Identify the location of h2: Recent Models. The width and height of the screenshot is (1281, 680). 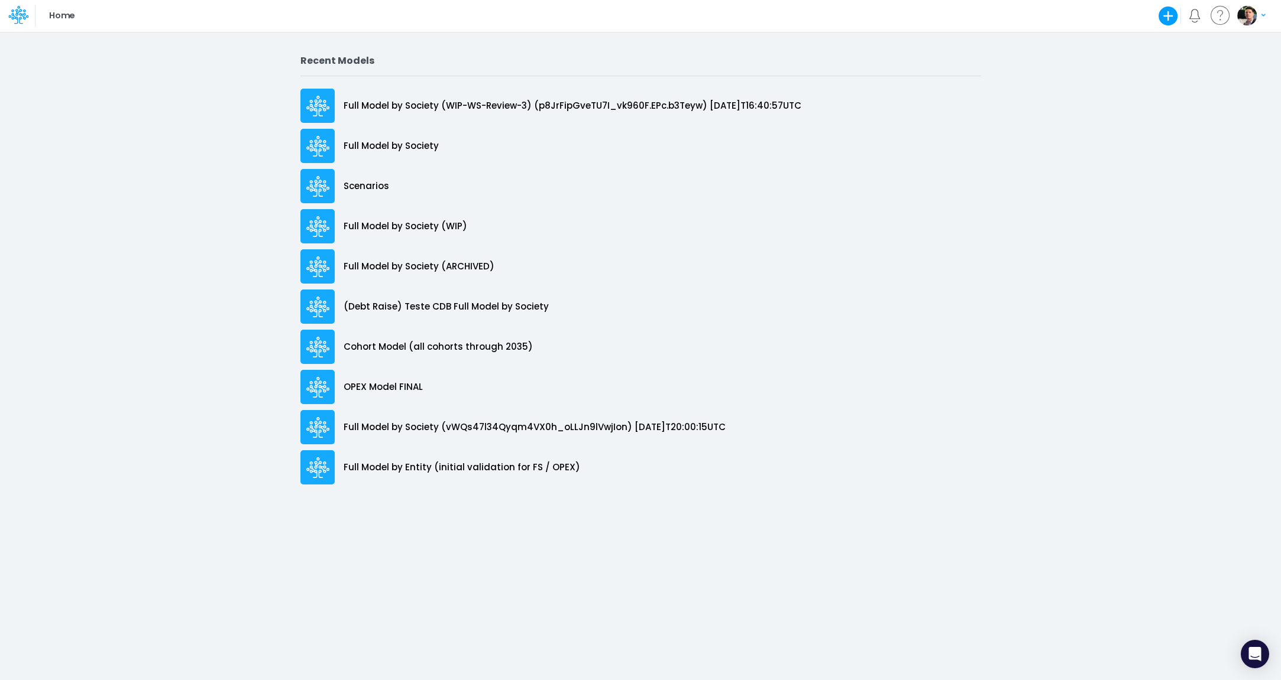
(640, 60).